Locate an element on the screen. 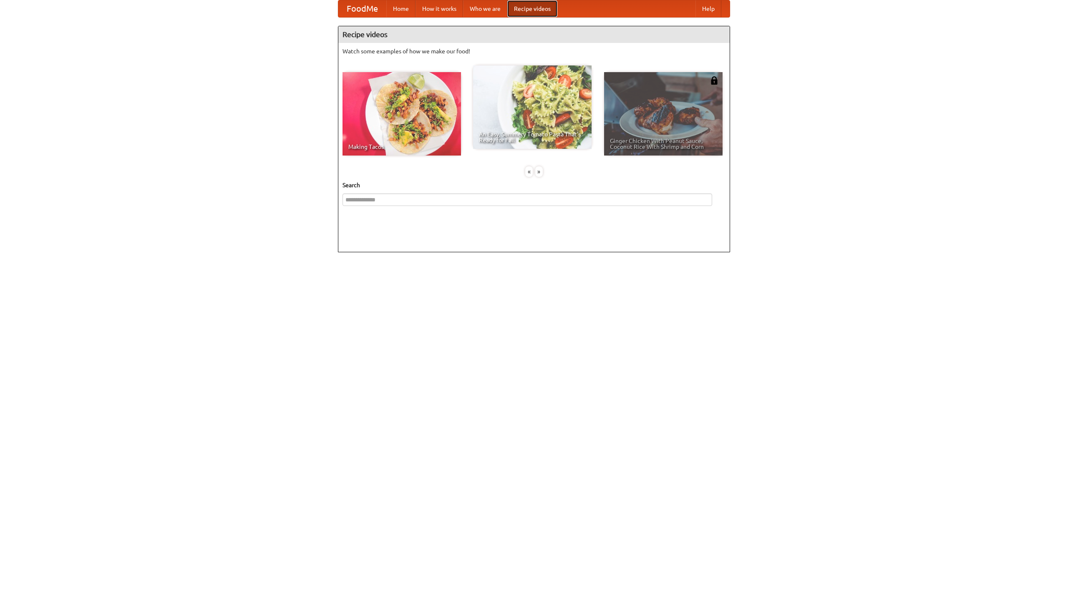 Image resolution: width=1068 pixels, height=590 pixels. span: An Easy, Summery Tomato Pasta That's Ready for Fall is located at coordinates (532, 137).